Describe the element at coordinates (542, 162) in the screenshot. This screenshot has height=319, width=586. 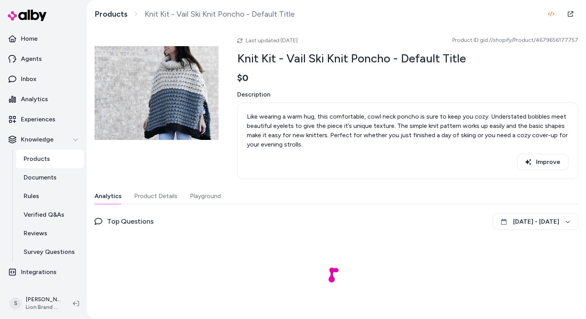
I see `button: Improve` at that location.